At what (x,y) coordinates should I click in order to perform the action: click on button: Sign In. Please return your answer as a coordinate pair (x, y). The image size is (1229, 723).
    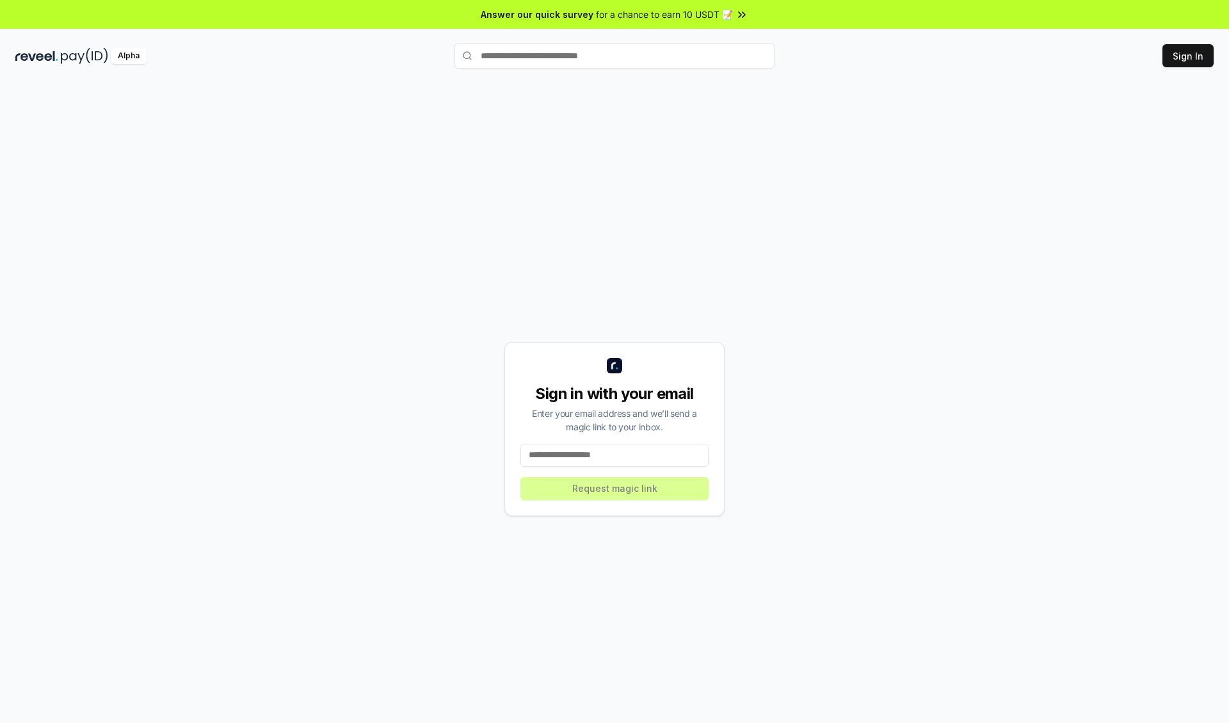
    Looking at the image, I should click on (1188, 56).